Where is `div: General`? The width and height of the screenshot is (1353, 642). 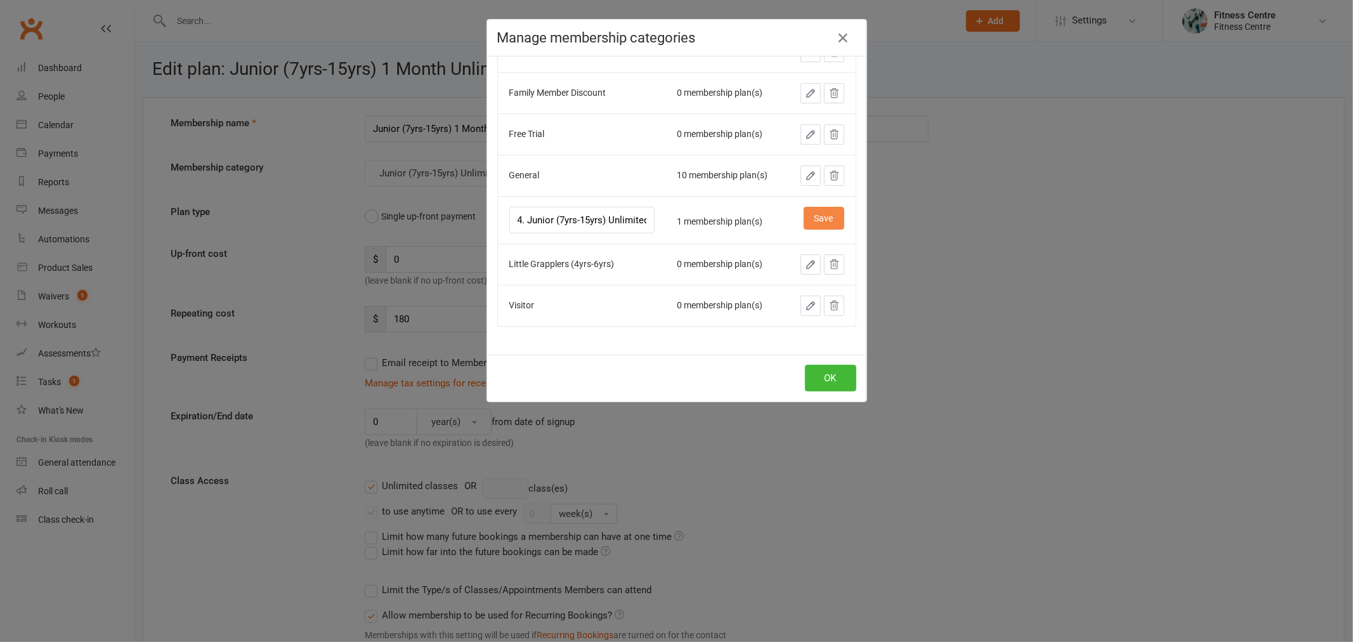 div: General is located at coordinates (582, 175).